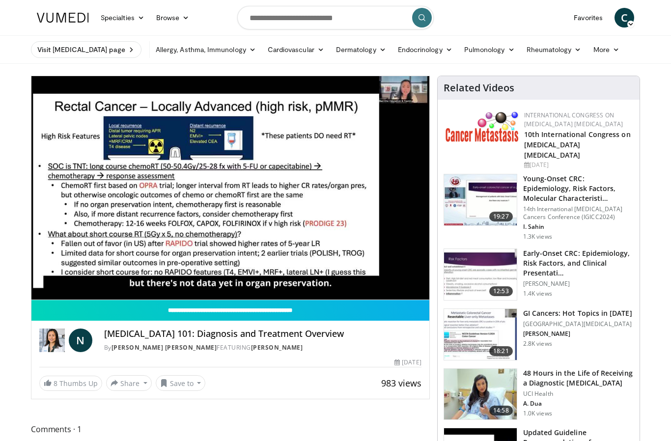  I want to click on a: Favorites, so click(588, 18).